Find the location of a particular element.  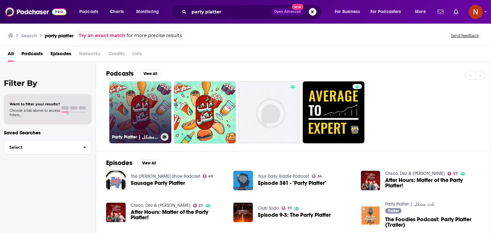

a: Episodes is located at coordinates (61, 55).